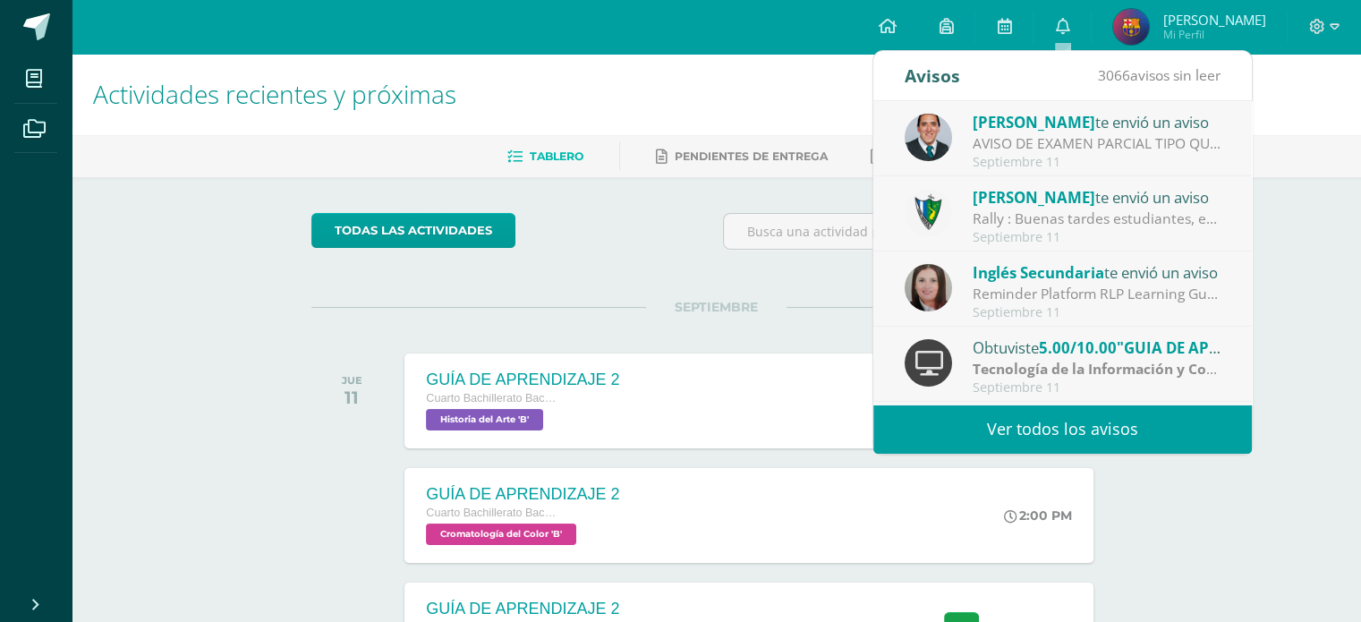 This screenshot has height=622, width=1361. I want to click on div: 2:00 PM, so click(1038, 515).